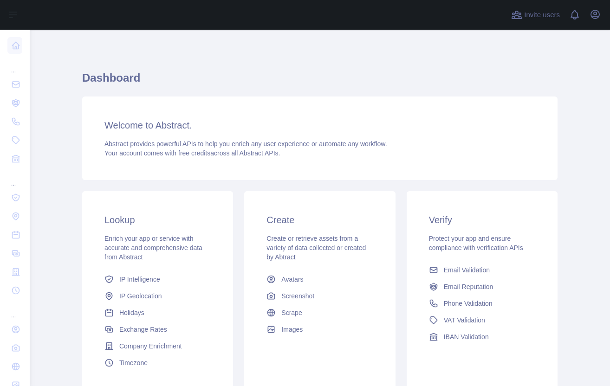 The height and width of the screenshot is (386, 610). What do you see at coordinates (246, 144) in the screenshot?
I see `span: Abstract provides powerful APIs to help you enrich any user experience or automate any workflow.` at bounding box center [246, 144].